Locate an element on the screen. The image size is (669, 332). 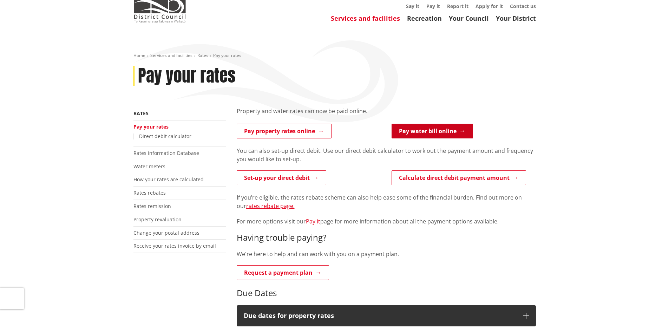
a: Your District is located at coordinates (516, 18).